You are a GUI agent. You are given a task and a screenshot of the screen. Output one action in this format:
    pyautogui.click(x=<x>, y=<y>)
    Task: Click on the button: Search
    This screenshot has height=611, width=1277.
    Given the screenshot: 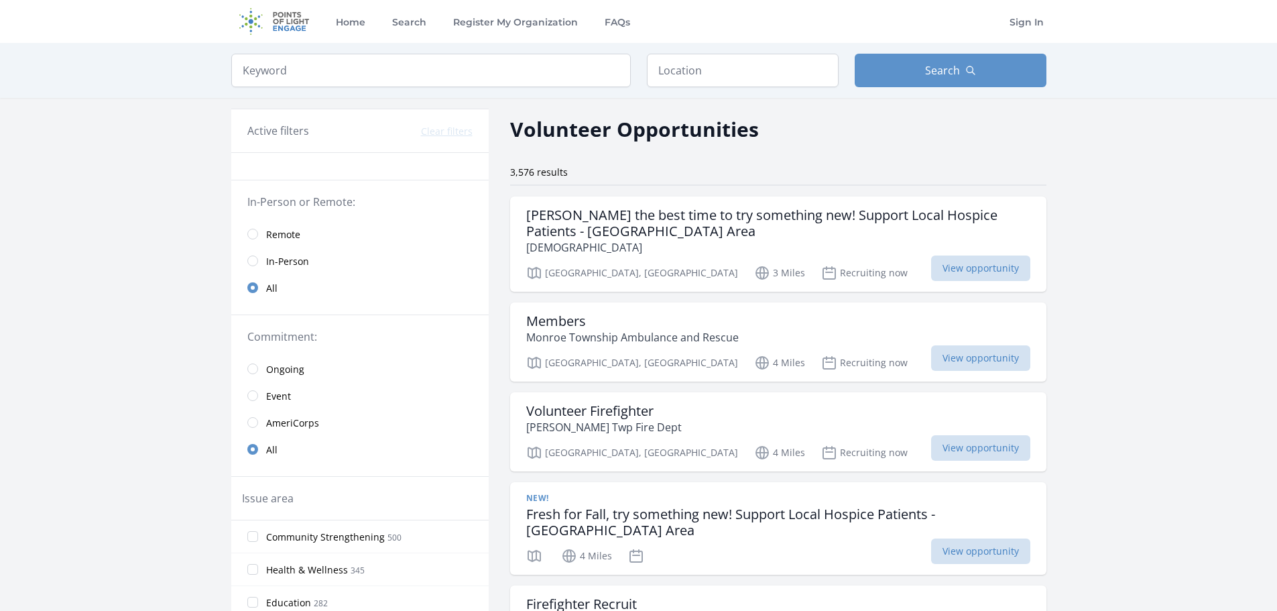 What is the action you would take?
    pyautogui.click(x=951, y=70)
    